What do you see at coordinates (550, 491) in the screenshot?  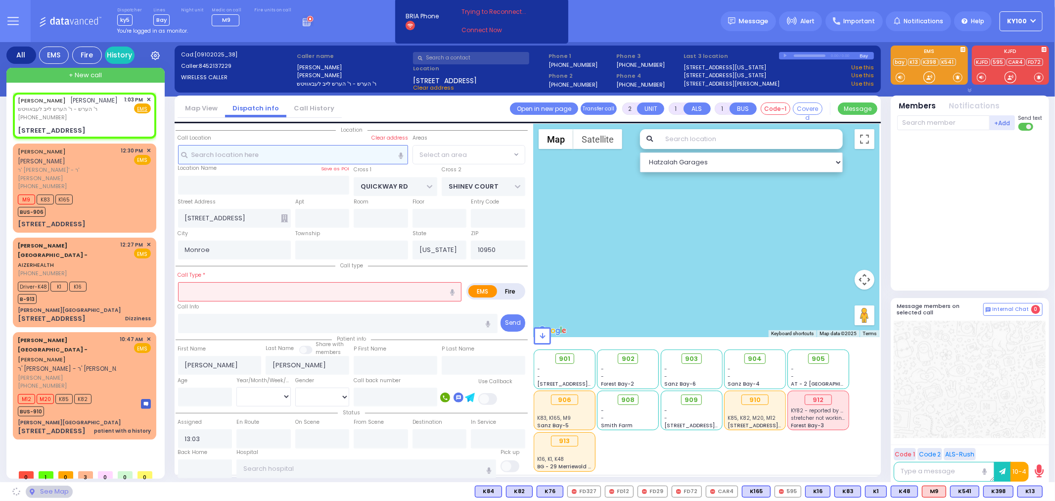 I see `div: K76` at bounding box center [550, 491].